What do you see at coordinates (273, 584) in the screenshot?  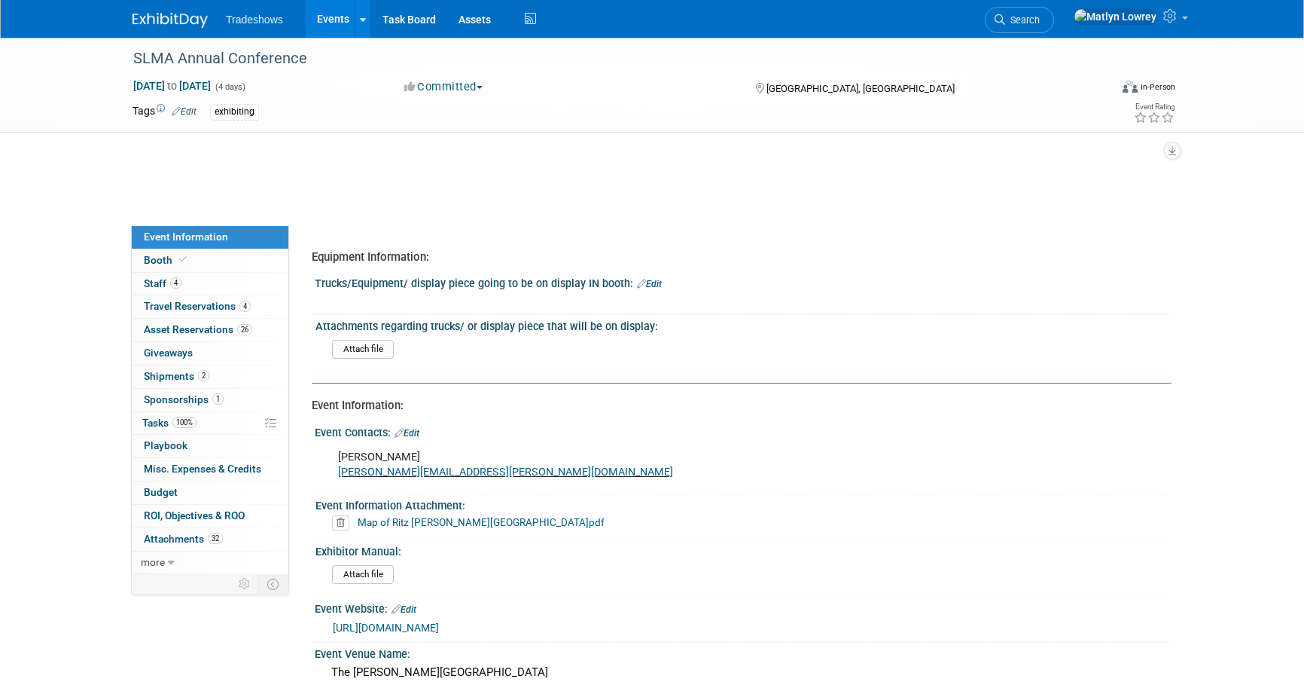 I see `td: Toggle Event Tabs` at bounding box center [273, 584].